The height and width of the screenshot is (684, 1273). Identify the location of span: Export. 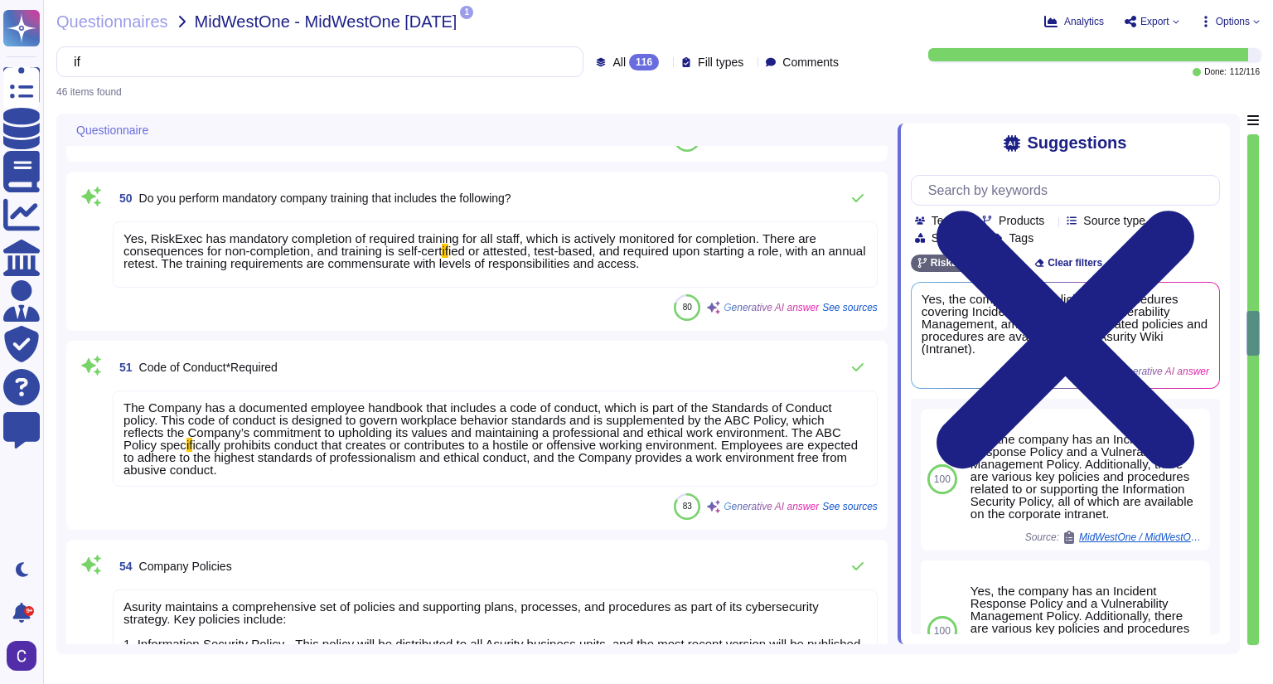
(1154, 22).